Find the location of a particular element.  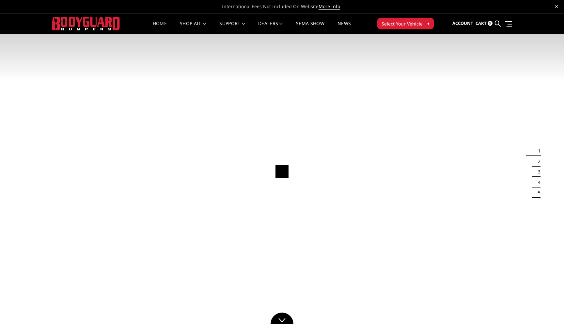

a: Dealers is located at coordinates (270, 27).